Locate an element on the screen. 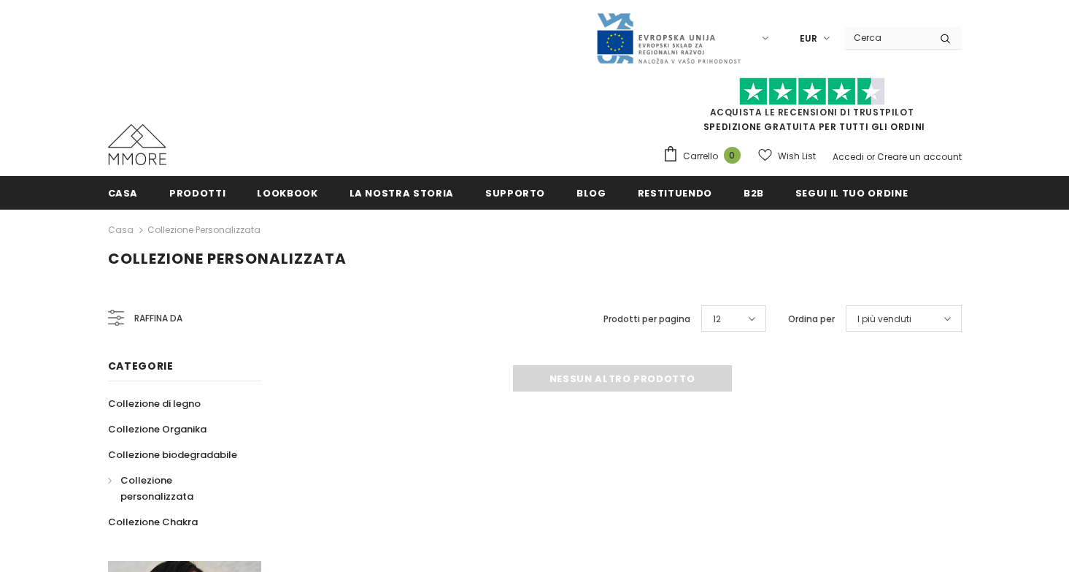 The height and width of the screenshot is (572, 1069). span: Raffina da is located at coordinates (158, 318).